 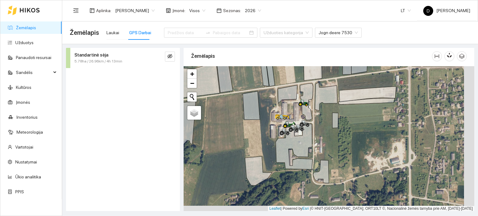 What do you see at coordinates (253, 11) in the screenshot?
I see `span: 2026` at bounding box center [253, 11].